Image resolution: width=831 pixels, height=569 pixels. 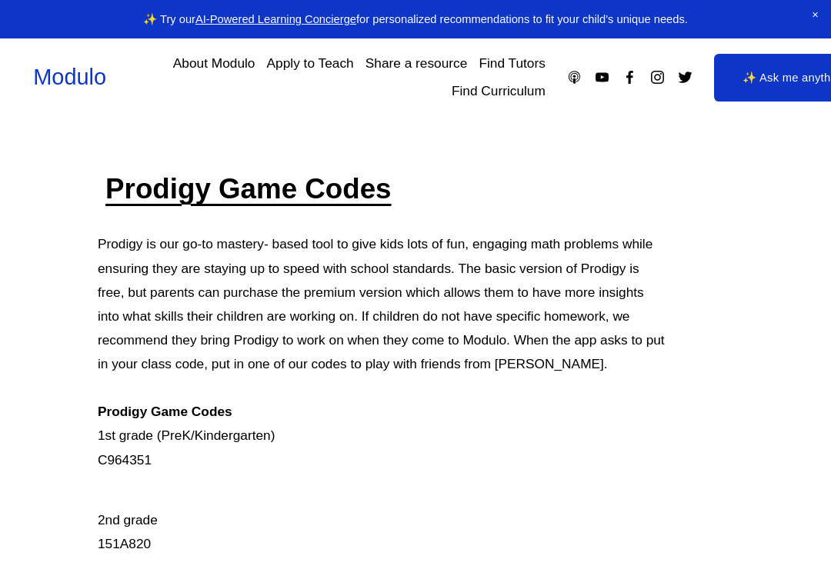 I want to click on a: Find Tutors, so click(x=511, y=64).